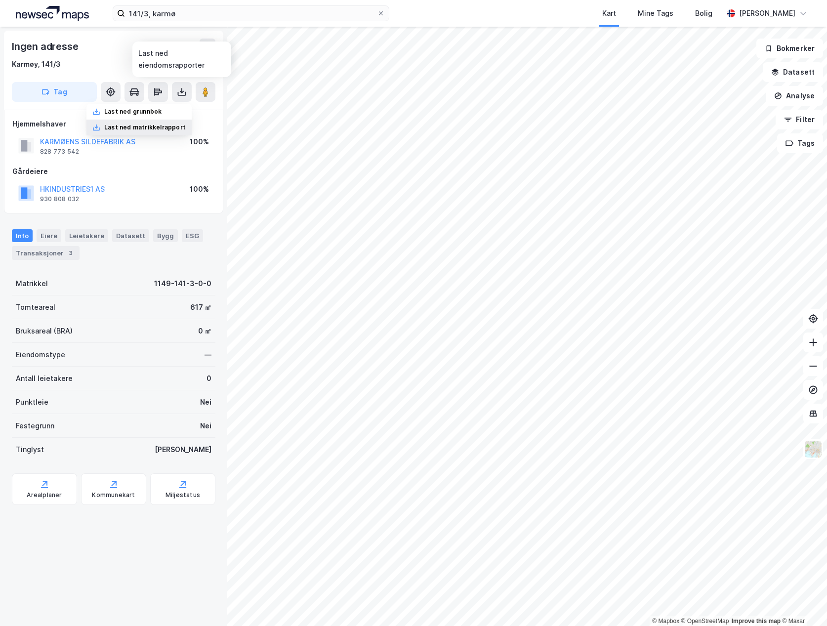 The height and width of the screenshot is (626, 827). What do you see at coordinates (609, 13) in the screenshot?
I see `div: Kart` at bounding box center [609, 13].